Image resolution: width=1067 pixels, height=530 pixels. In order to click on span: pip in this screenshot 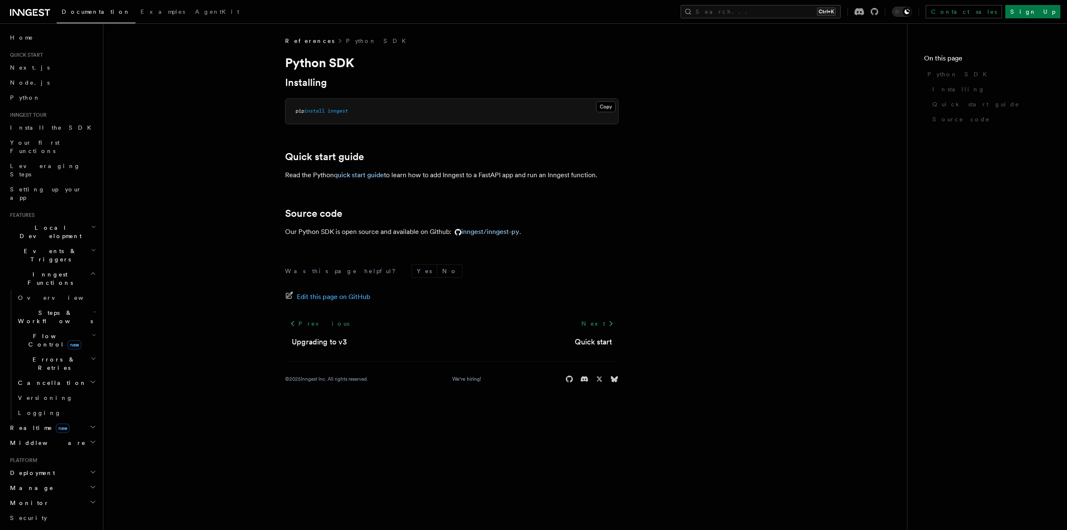, I will do `click(300, 111)`.